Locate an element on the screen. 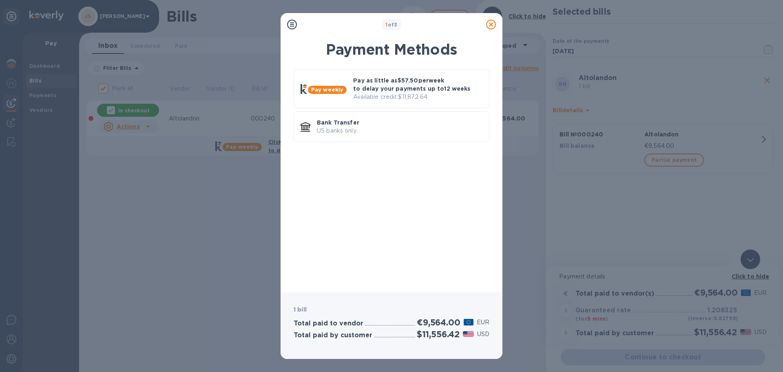  p: Available credit: $11,872.64 is located at coordinates (418, 97).